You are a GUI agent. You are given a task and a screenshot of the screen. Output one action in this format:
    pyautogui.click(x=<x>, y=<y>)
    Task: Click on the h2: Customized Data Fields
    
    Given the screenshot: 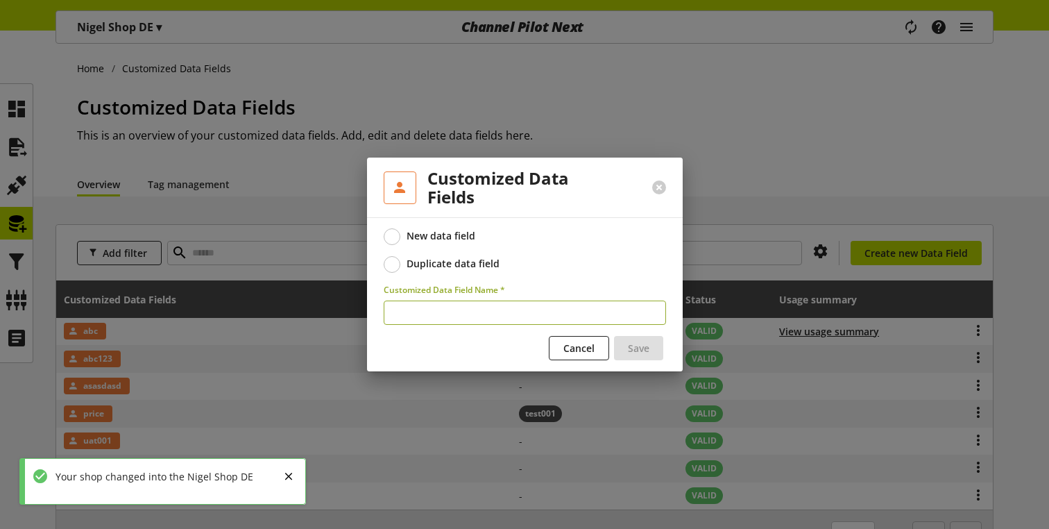 What is the action you would take?
    pyautogui.click(x=523, y=187)
    